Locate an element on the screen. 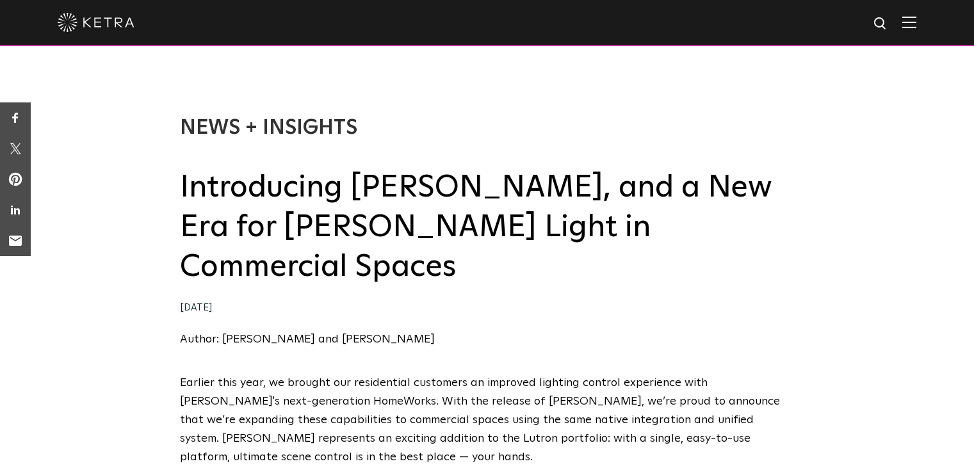  p: Earlier this year, we brought our residential customers an improved lighting control experience w... is located at coordinates (487, 420).